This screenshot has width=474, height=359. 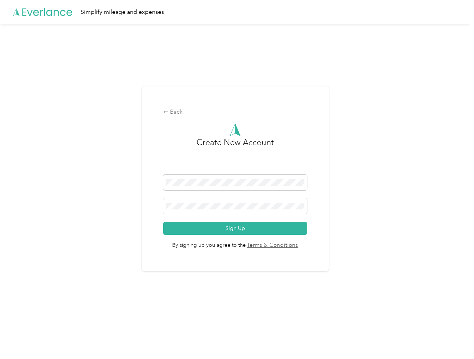 What do you see at coordinates (122, 12) in the screenshot?
I see `div: Simplify mileage and expenses` at bounding box center [122, 12].